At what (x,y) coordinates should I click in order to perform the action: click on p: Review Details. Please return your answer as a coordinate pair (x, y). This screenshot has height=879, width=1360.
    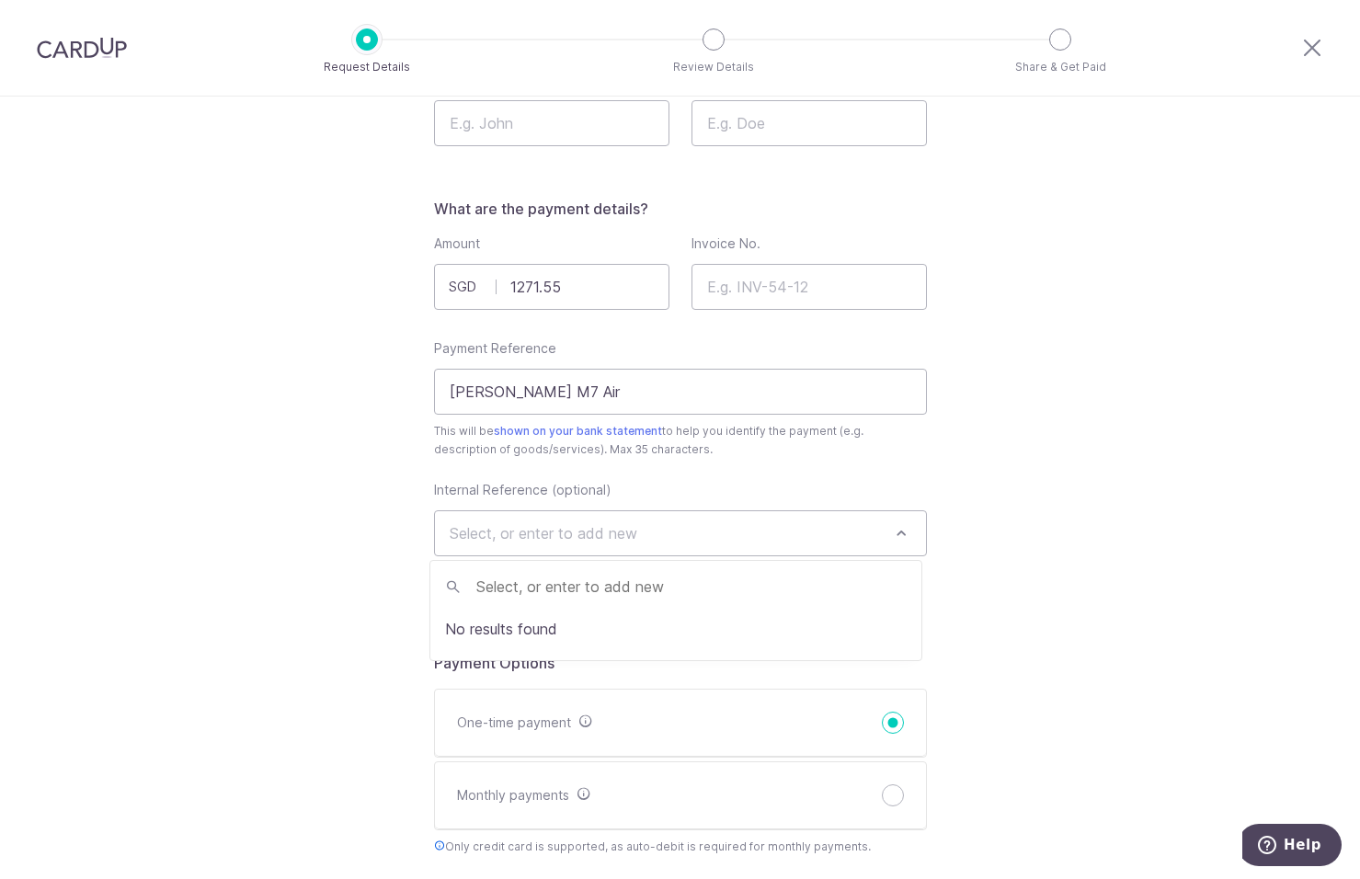
    Looking at the image, I should click on (714, 67).